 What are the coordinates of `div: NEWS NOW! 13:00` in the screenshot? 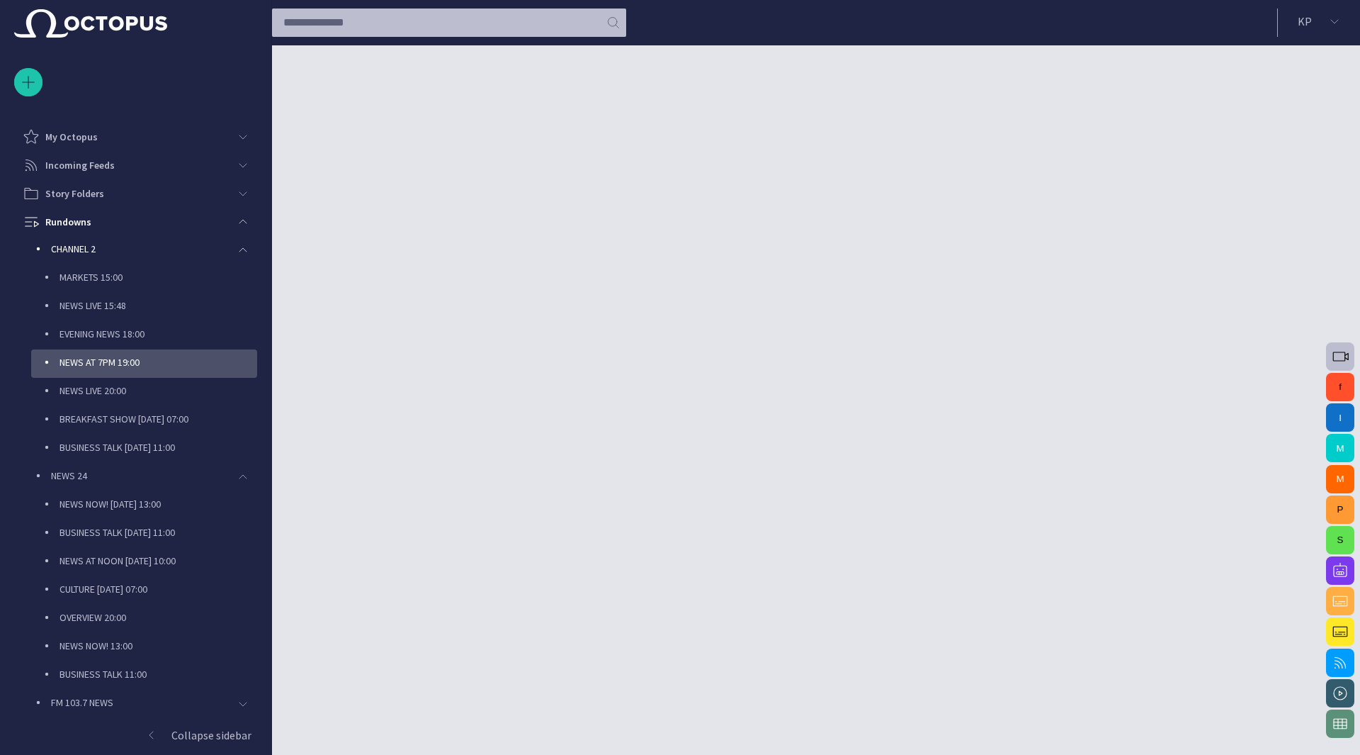 It's located at (144, 647).